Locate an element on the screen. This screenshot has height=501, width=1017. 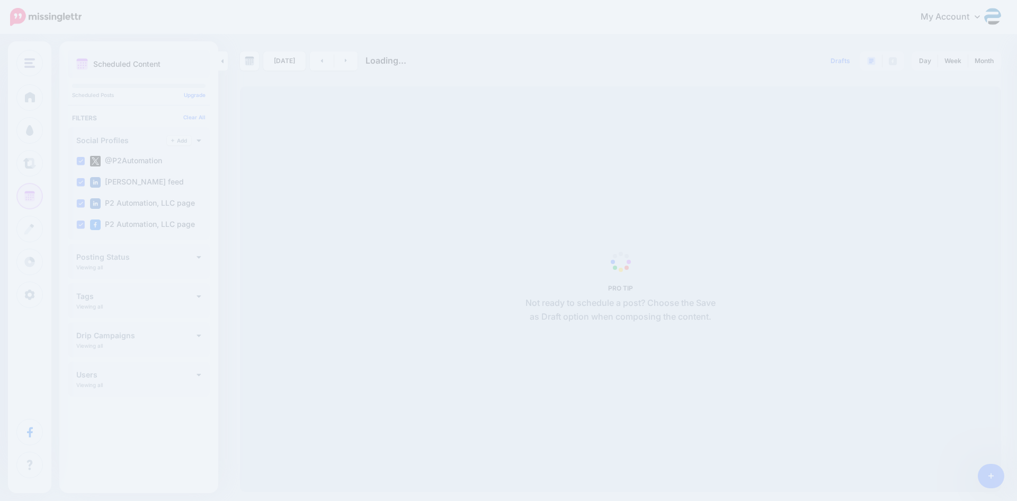
a: My Account is located at coordinates (956, 17).